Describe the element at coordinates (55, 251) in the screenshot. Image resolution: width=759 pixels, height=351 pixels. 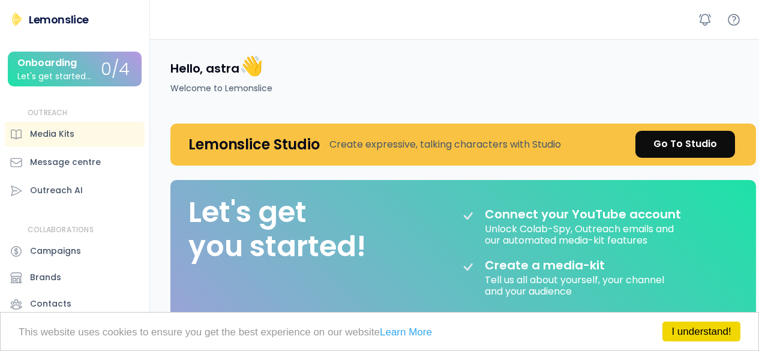
I see `div: Campaigns` at that location.